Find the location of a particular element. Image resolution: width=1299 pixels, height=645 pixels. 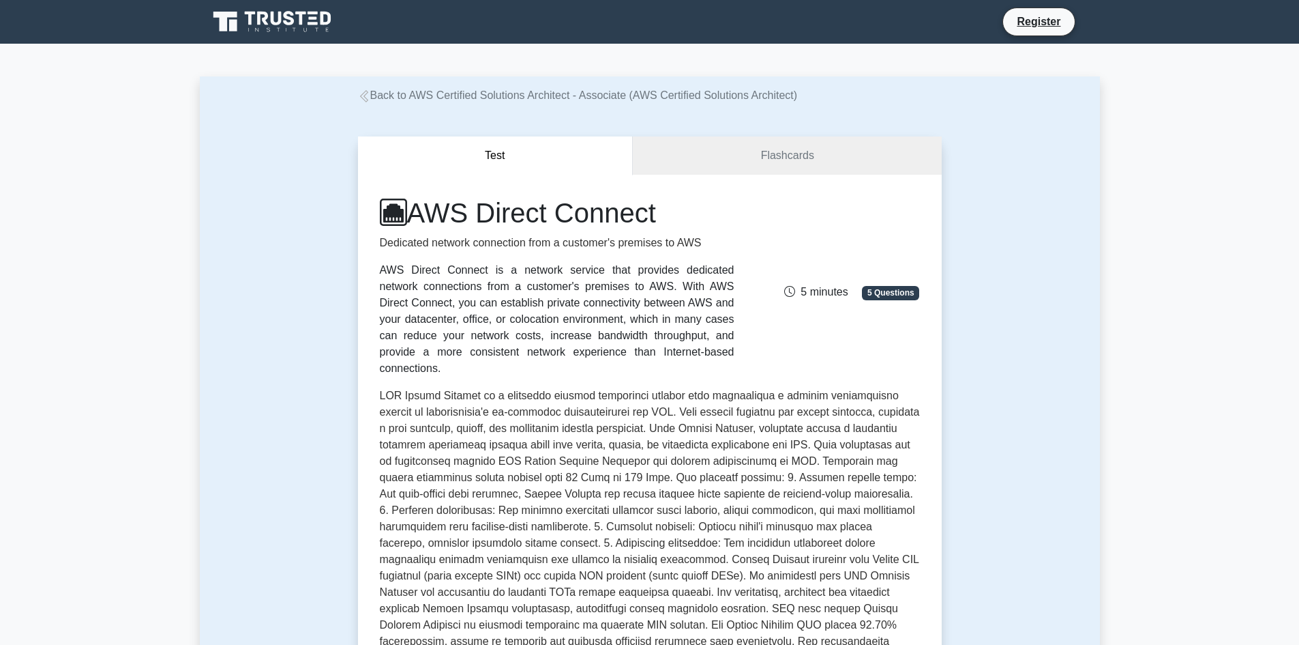

a: Back to AWS Certified Solutions Architect - Associate (AWS Certified Solutions Architect) is located at coordinates (578, 95).